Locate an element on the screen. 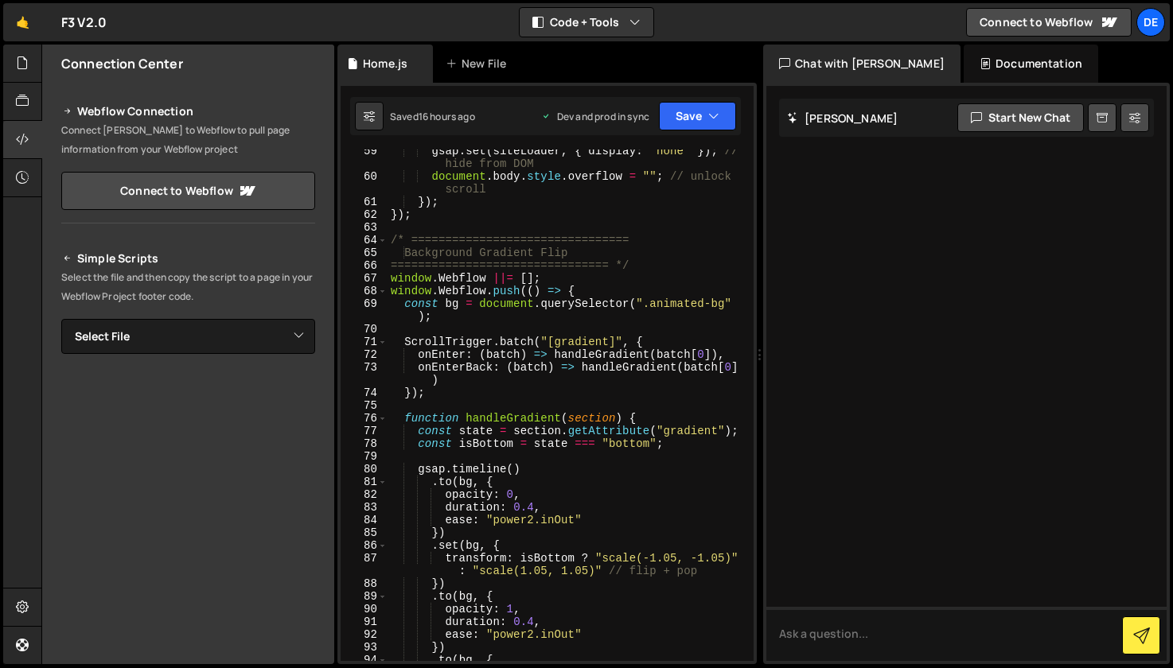 Image resolution: width=1173 pixels, height=668 pixels. div: 69 is located at coordinates (364, 310).